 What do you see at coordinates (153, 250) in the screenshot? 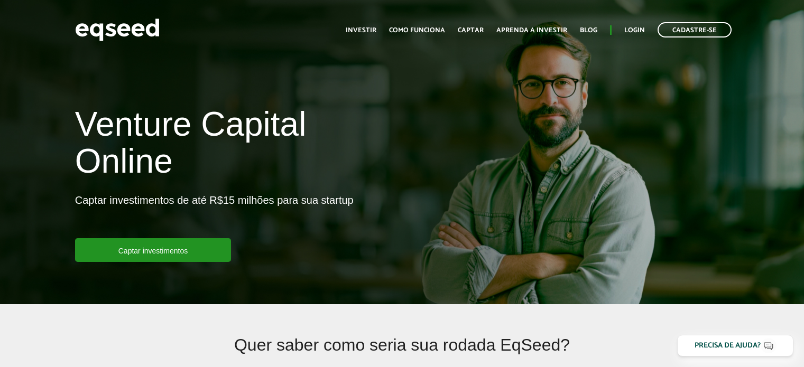
I see `a: Captar investimentos` at bounding box center [153, 250].